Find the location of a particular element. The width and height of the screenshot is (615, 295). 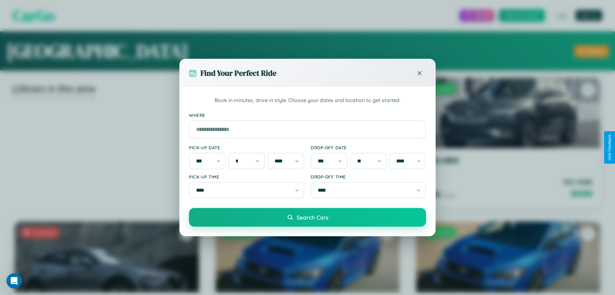

label: Drop-off Time is located at coordinates (369, 176).